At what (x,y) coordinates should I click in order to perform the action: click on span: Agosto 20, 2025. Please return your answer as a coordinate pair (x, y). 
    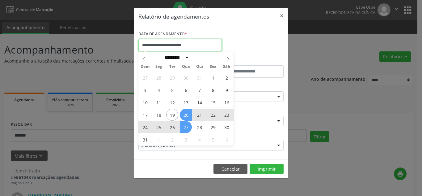
    Looking at the image, I should click on (186, 114).